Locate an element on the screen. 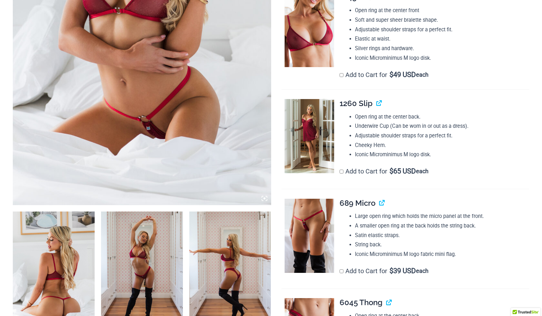 The height and width of the screenshot is (316, 542). li: Large open ring which holds the micro panel at the front. is located at coordinates (442, 216).